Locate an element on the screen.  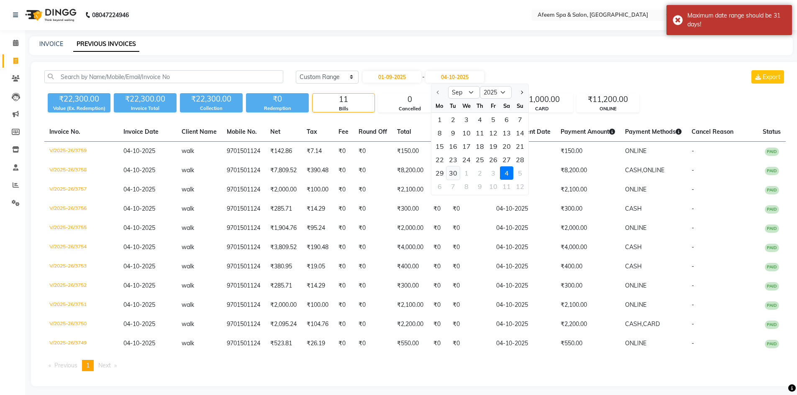
span: CARD is located at coordinates (651, 324).